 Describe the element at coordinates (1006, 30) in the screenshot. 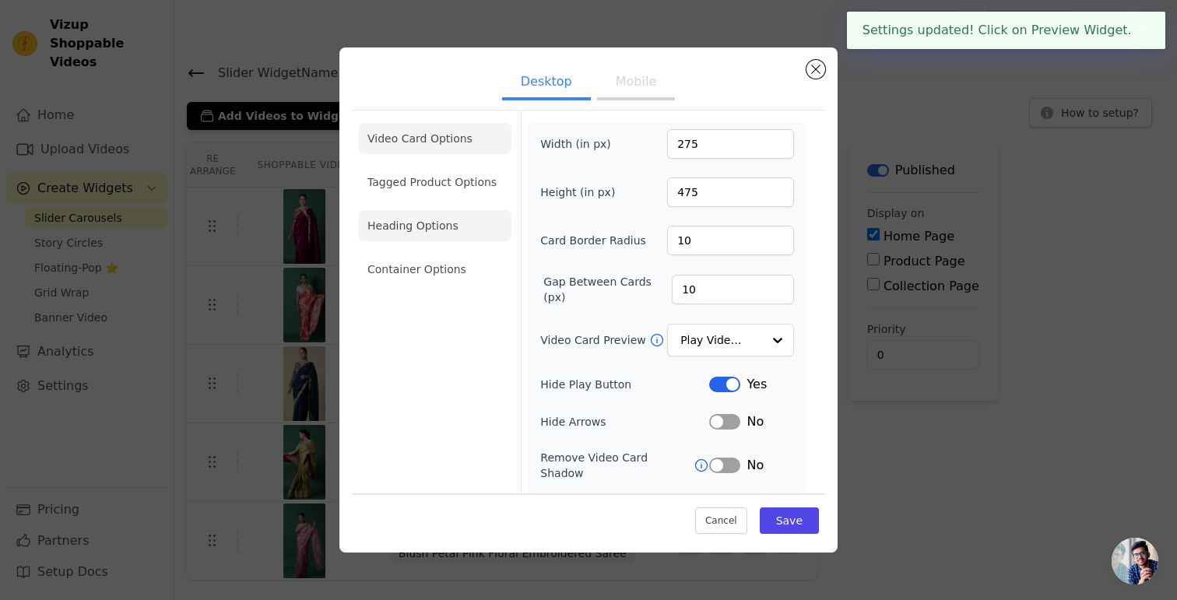

I see `div: Settings updated! Click on Preview Widget.` at that location.